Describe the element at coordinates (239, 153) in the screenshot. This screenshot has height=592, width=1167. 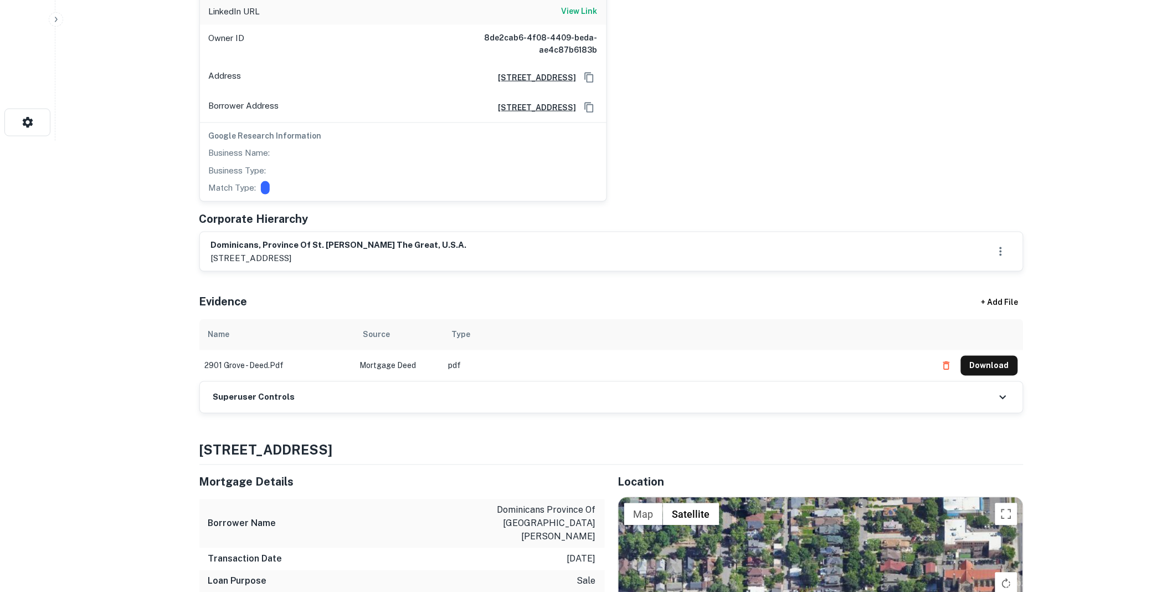
I see `p: Business Name:` at that location.